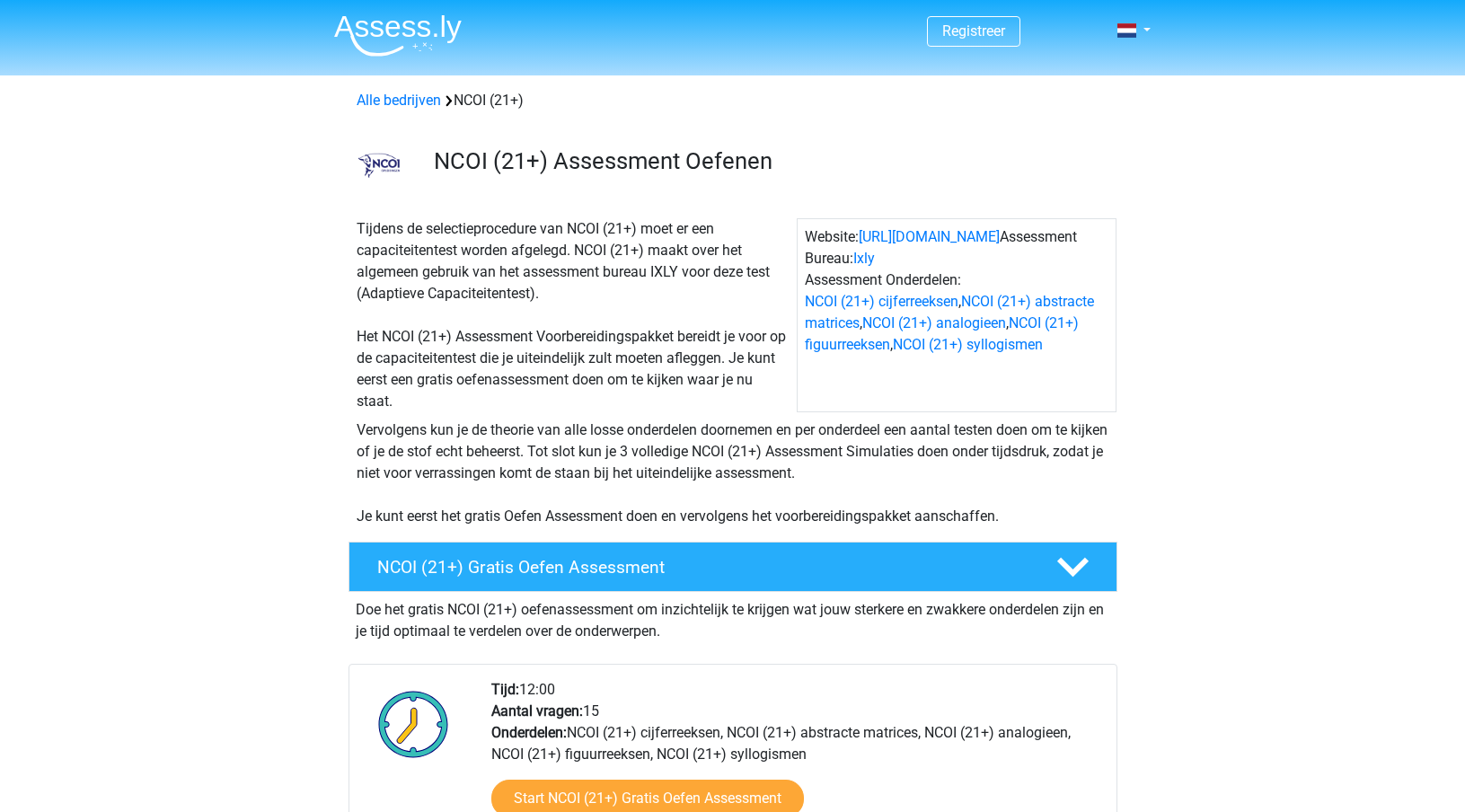  I want to click on h3: NCOI (21+) Assessment Oefenen, so click(768, 161).